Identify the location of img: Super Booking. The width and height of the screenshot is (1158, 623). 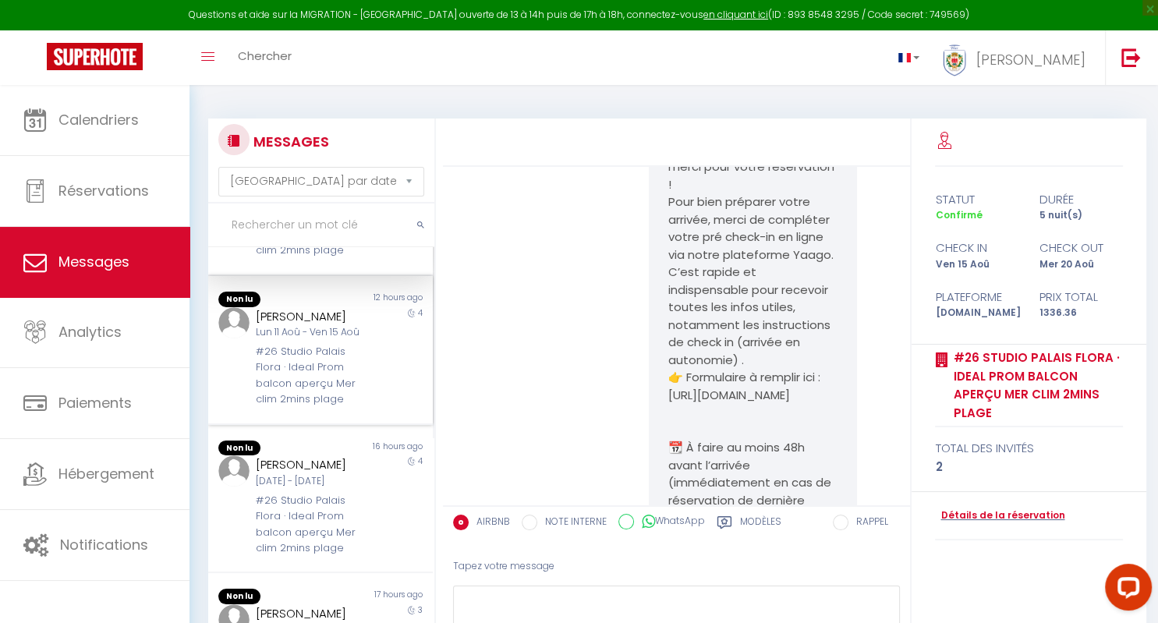
(94, 56).